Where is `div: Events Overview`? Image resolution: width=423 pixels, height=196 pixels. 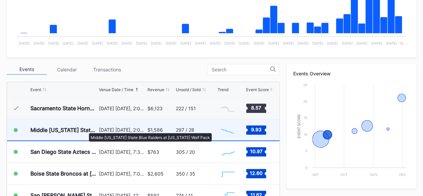
div: Events Overview is located at coordinates (351, 73).